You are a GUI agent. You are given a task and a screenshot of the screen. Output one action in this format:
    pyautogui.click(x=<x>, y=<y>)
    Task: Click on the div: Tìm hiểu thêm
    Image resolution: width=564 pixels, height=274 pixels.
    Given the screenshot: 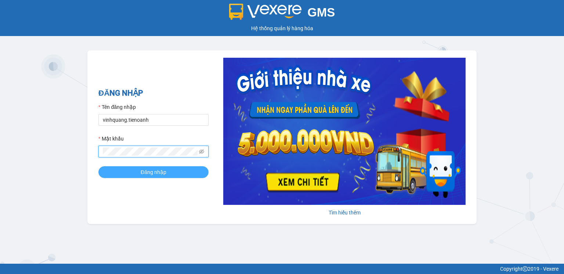 What is the action you would take?
    pyautogui.click(x=345, y=212)
    